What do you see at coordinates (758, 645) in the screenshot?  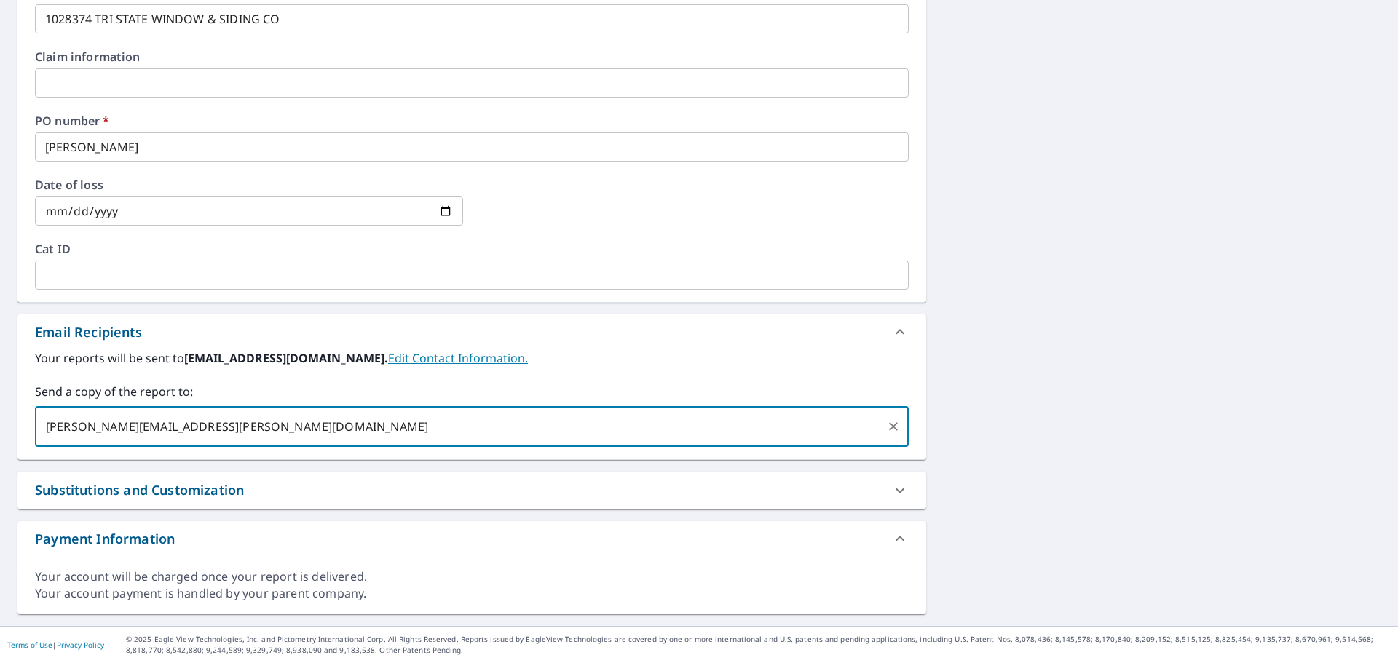 I see `p: © 2025 Eagle View Technologies, Inc. and Pictometry International Corp. All Rights Reserved. Repo...` at bounding box center [758, 645].